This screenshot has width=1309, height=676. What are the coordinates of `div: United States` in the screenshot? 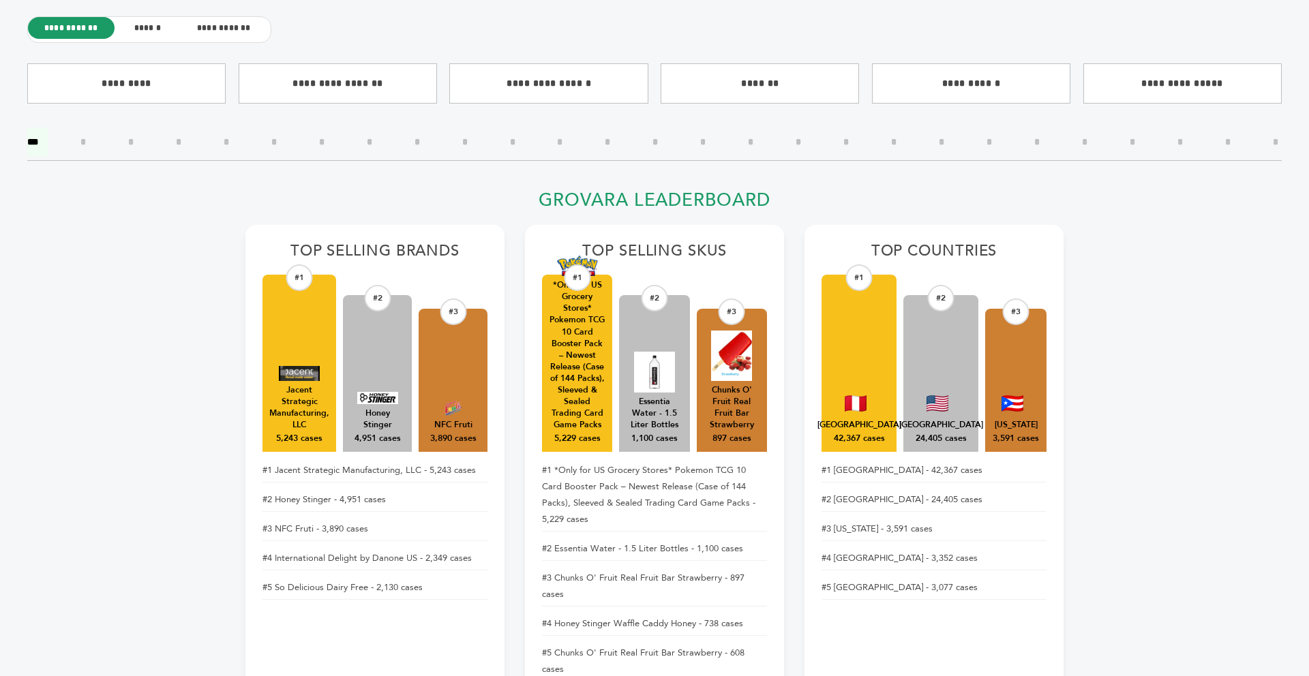 It's located at (941, 425).